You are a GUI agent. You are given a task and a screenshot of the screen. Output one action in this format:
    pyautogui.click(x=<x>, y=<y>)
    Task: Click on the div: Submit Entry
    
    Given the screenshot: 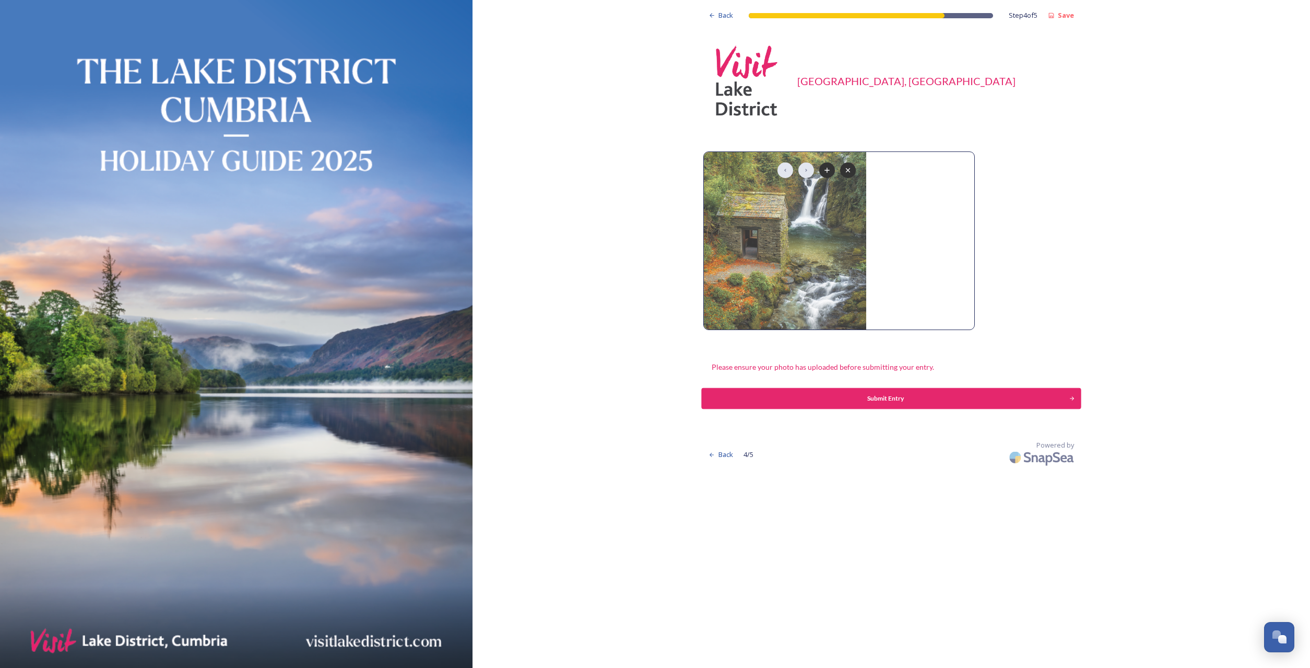 What is the action you would take?
    pyautogui.click(x=886, y=398)
    